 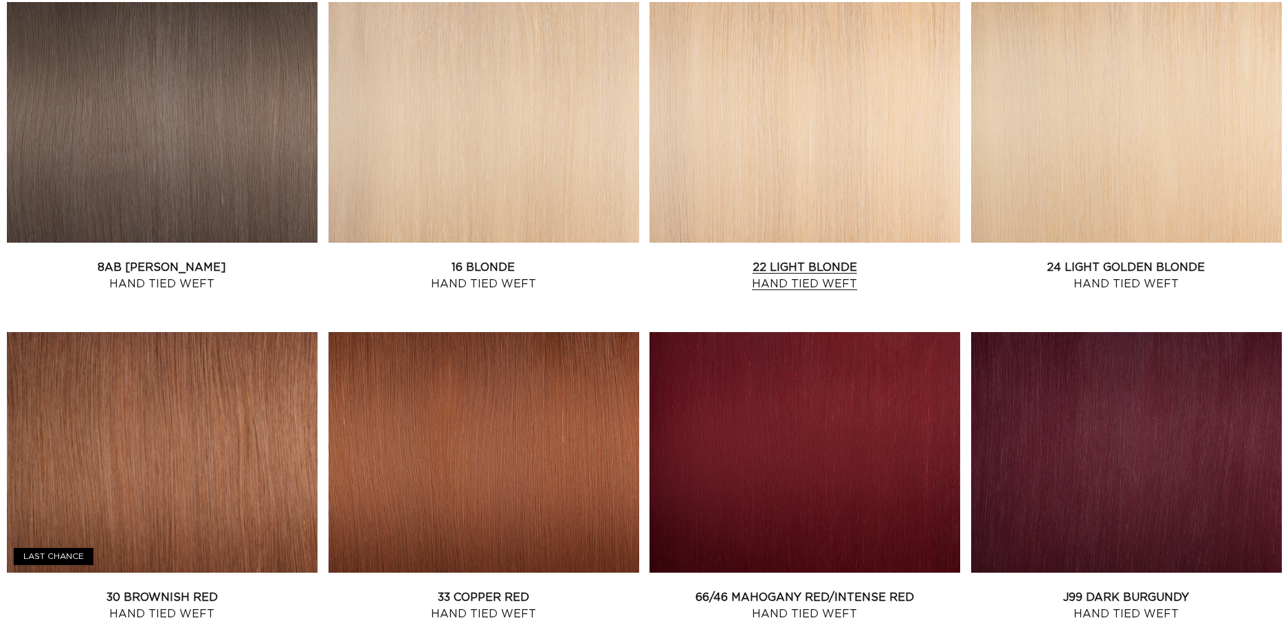 I want to click on a: 16 Blonde Hand Tied Weft, so click(x=484, y=276).